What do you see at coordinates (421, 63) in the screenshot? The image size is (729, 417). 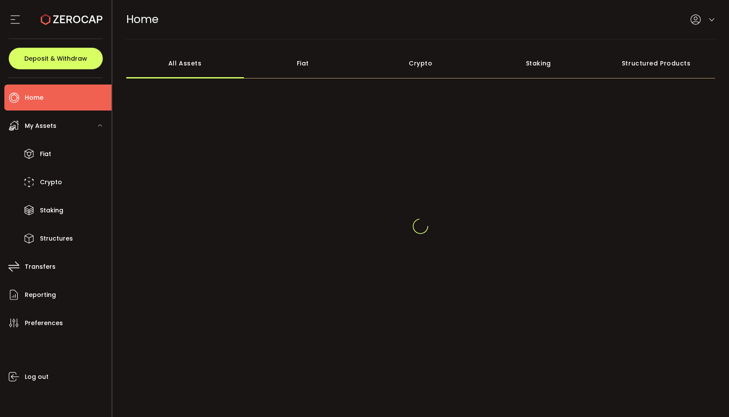 I see `div: Crypto` at bounding box center [421, 63].